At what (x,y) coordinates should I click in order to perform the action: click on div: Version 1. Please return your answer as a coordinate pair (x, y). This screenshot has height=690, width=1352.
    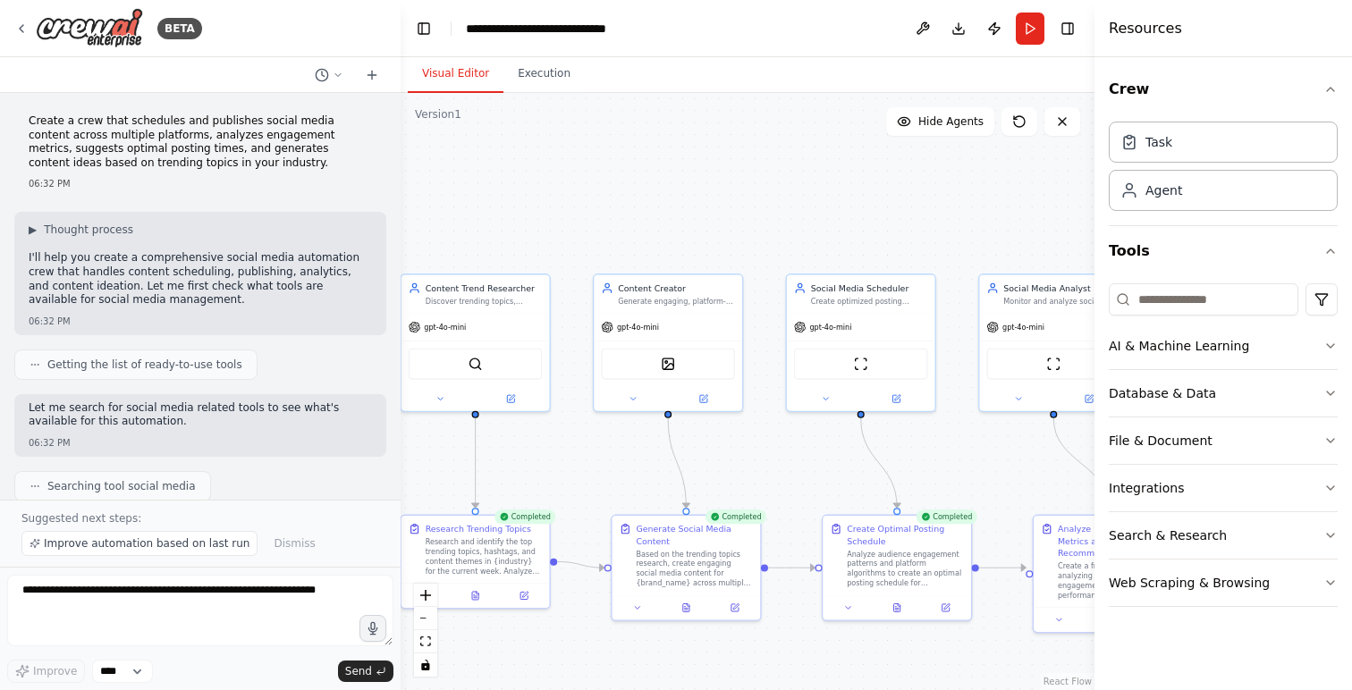
    Looking at the image, I should click on (438, 114).